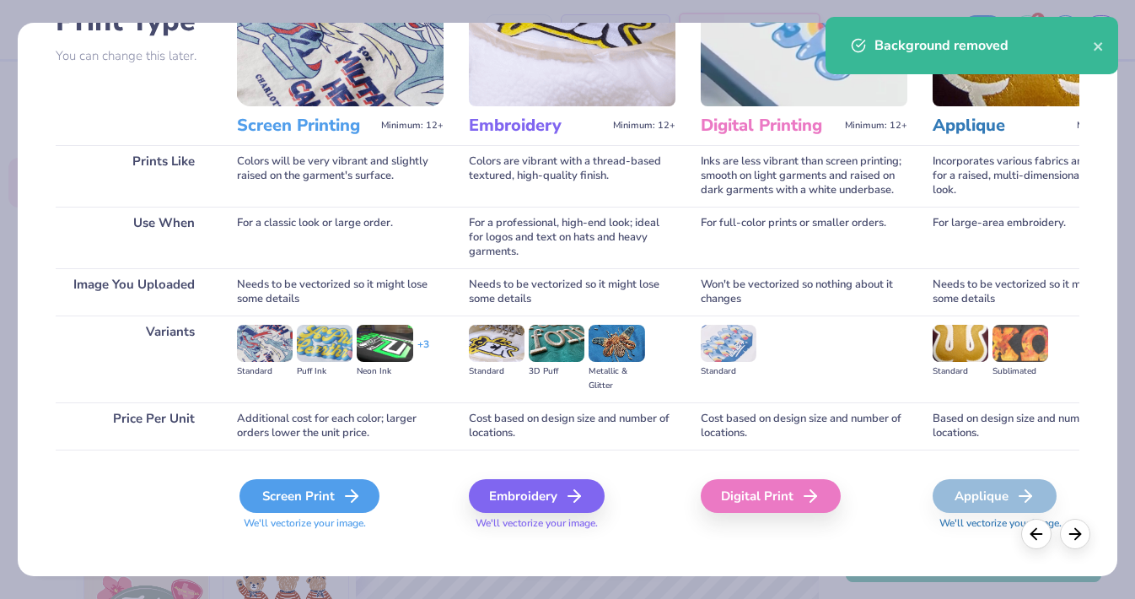 This screenshot has width=1135, height=599. I want to click on div: Sublimated, so click(1020, 371).